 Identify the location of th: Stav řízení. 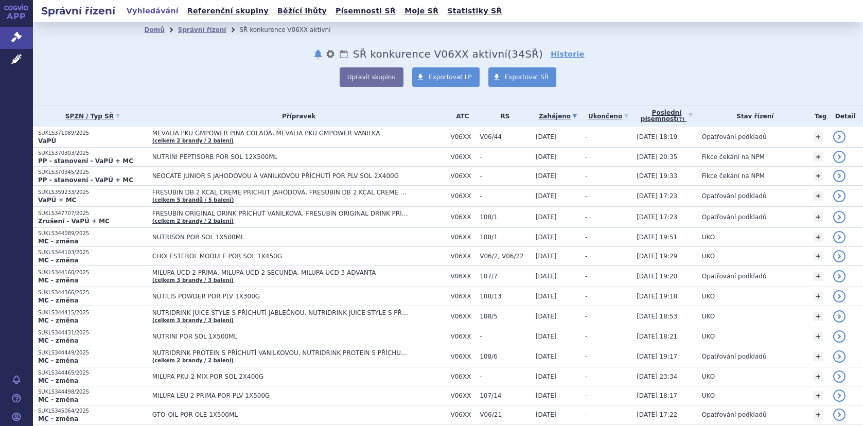
(752, 116).